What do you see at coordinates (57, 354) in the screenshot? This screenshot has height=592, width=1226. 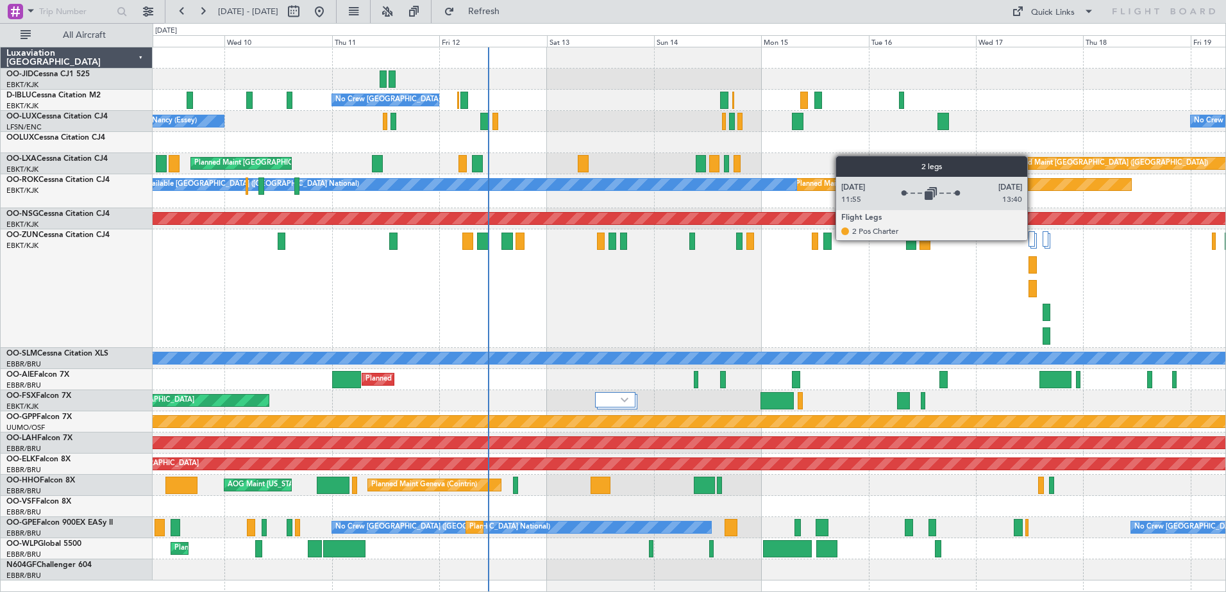 I see `a: OO-SLMCessna Citation XLS` at bounding box center [57, 354].